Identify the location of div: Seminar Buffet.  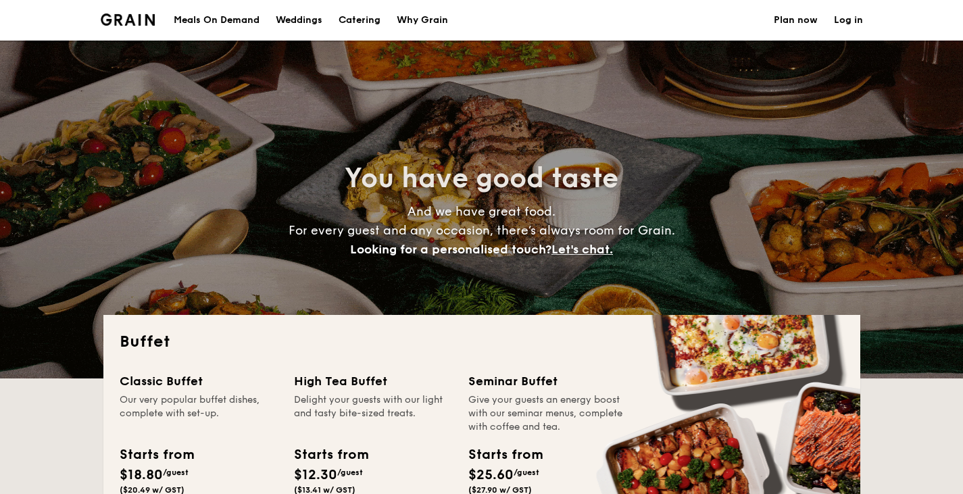
(547, 381).